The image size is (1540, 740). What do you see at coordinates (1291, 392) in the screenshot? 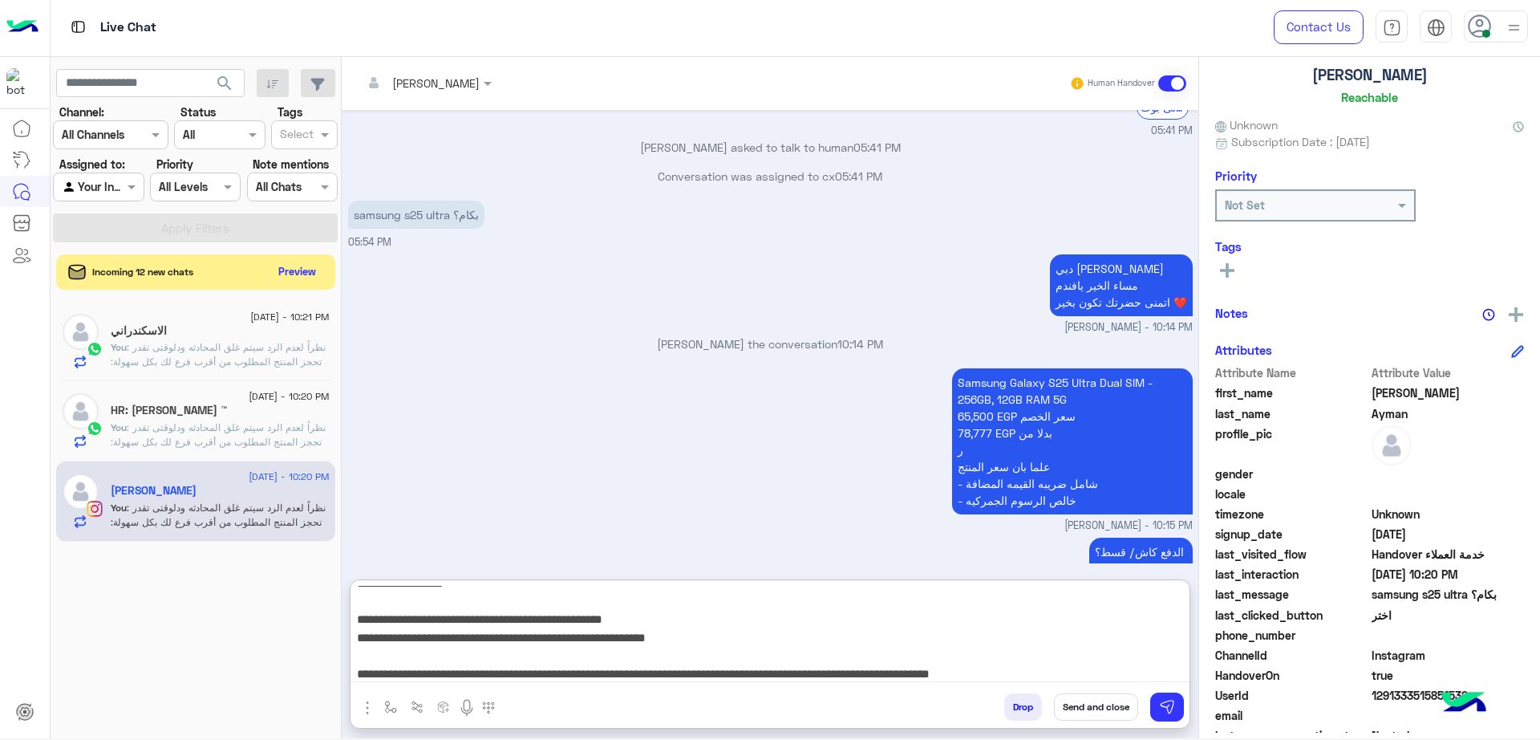
I see `span: first_name` at bounding box center [1291, 392].